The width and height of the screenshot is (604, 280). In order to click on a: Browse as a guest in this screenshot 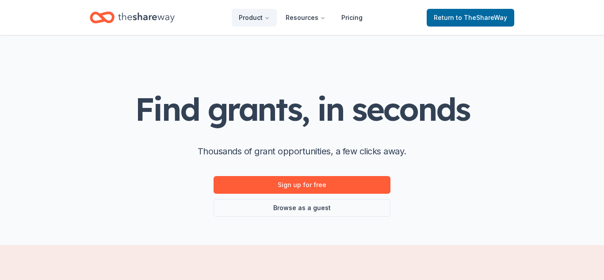, I will do `click(302, 208)`.